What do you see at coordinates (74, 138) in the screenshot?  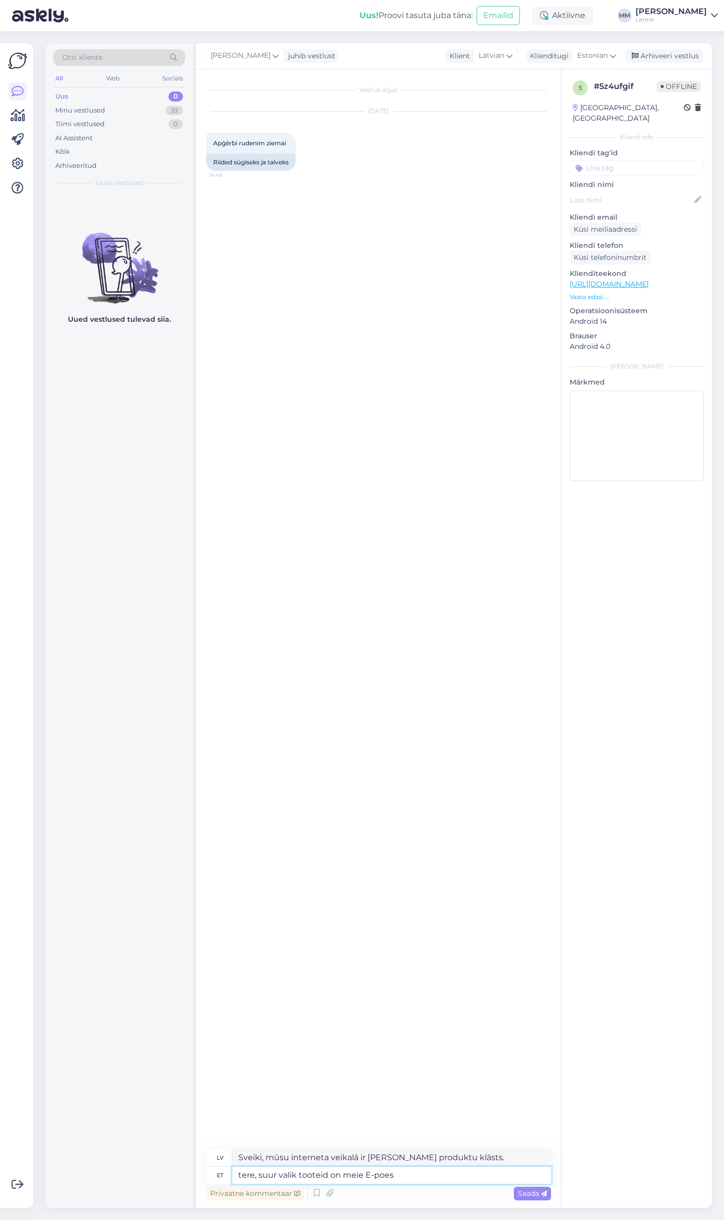 I see `div: AI Assistent` at bounding box center [74, 138].